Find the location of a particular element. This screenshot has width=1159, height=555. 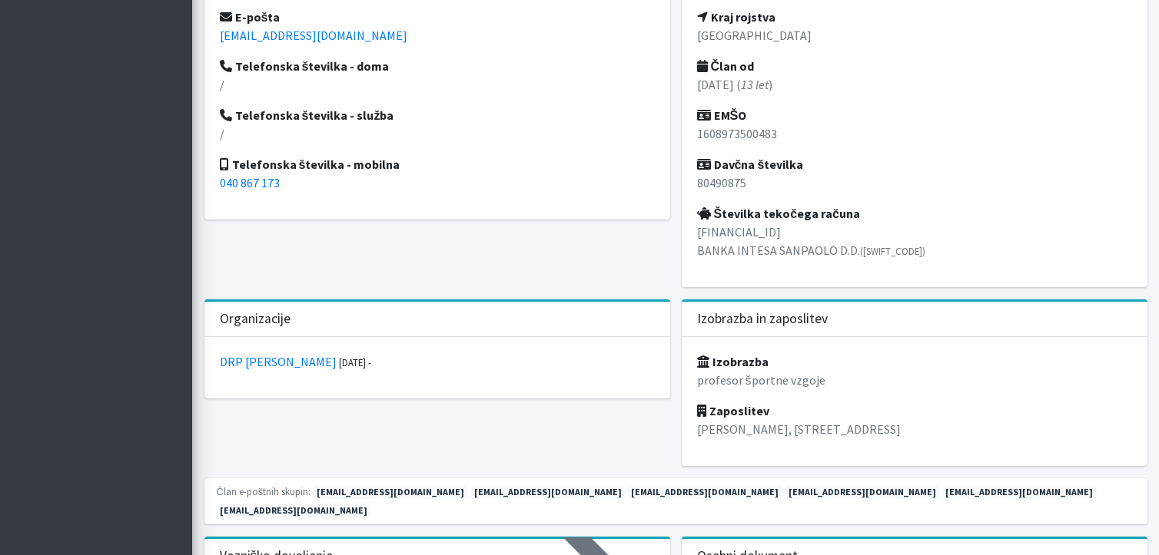

strong: Telefonska številka - služba is located at coordinates (307, 115).